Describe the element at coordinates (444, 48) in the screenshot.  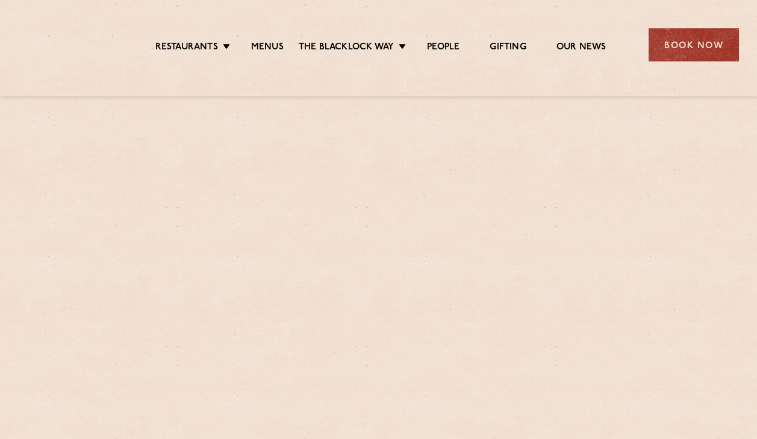
I see `a: People` at that location.